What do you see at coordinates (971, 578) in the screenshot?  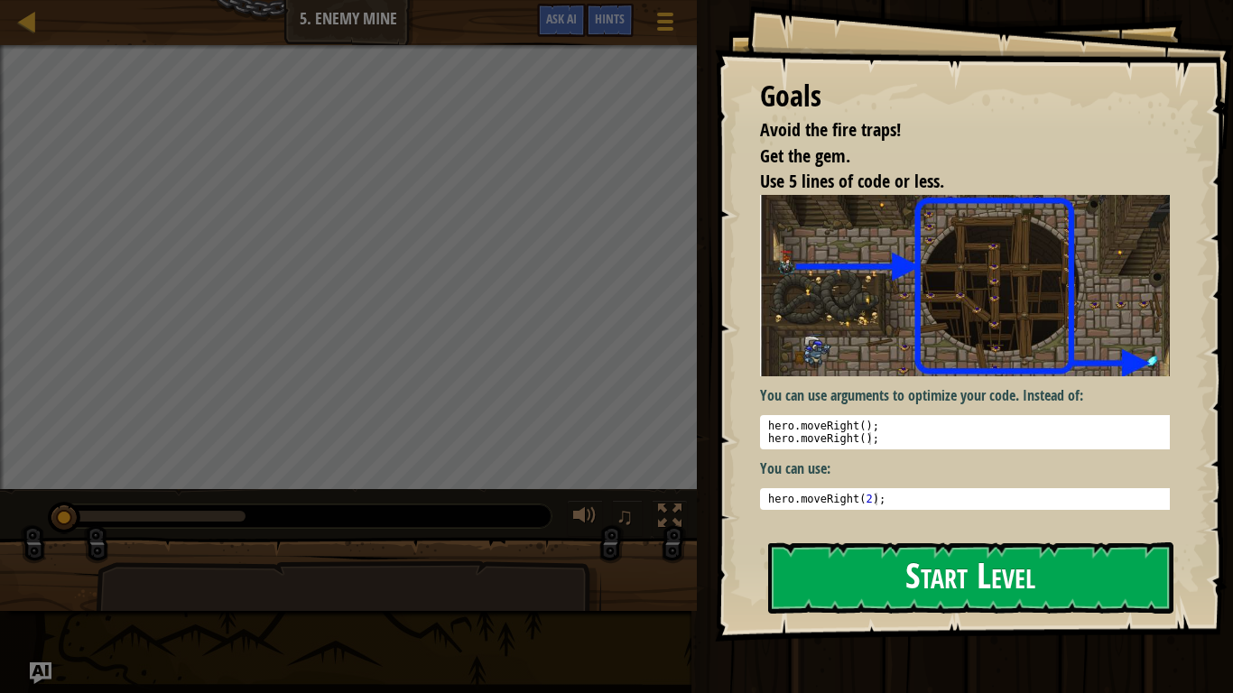 I see `button: Start Level` at bounding box center [971, 578].